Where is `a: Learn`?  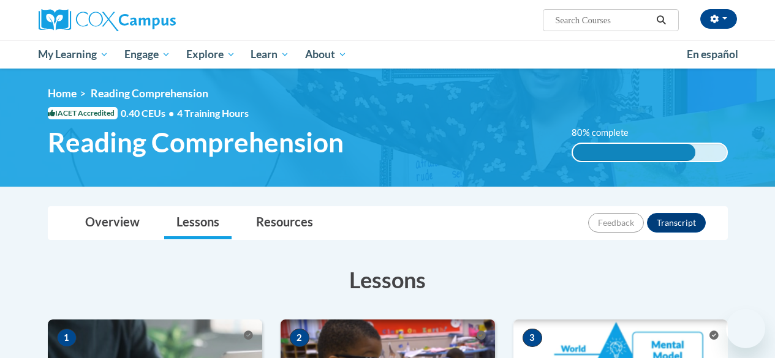
a: Learn is located at coordinates (270, 55).